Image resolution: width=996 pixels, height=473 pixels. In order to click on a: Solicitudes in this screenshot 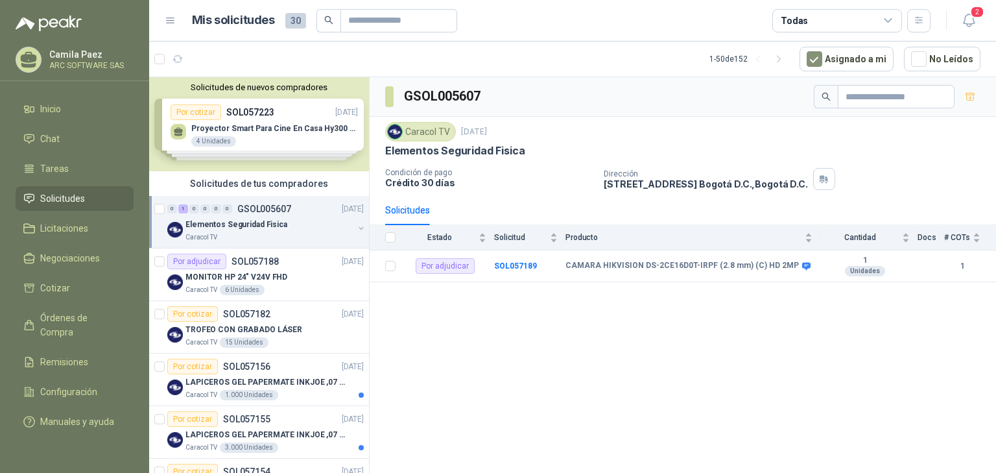, I will do `click(75, 198)`.